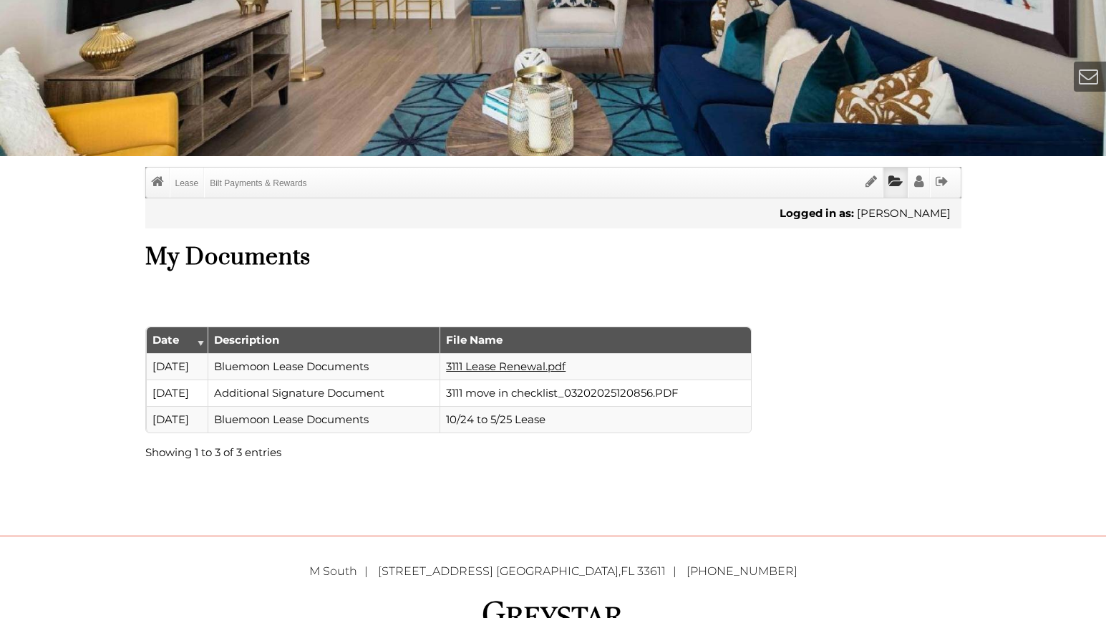 This screenshot has width=1106, height=618. What do you see at coordinates (942, 183) in the screenshot?
I see `a: Sign Out` at bounding box center [942, 183].